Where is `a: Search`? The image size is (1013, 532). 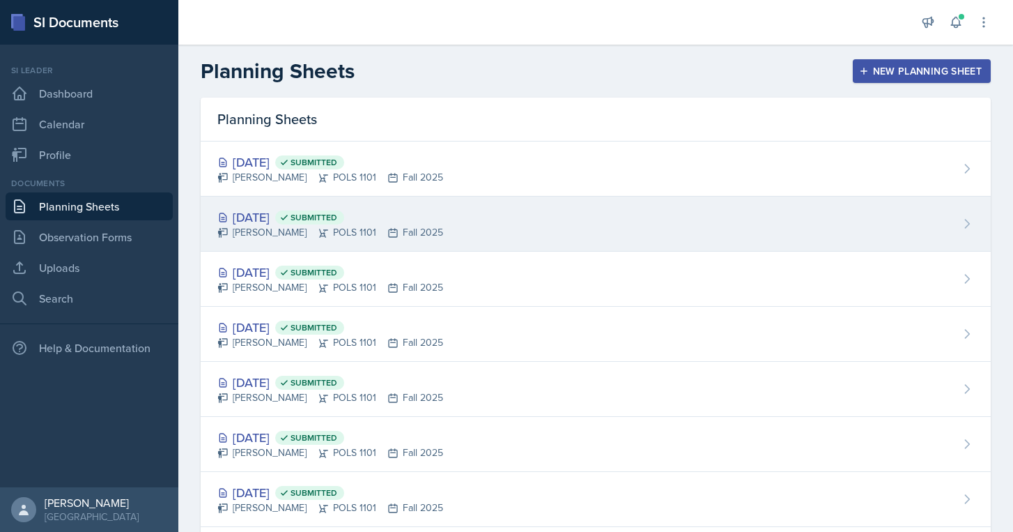
a: Search is located at coordinates (89, 298).